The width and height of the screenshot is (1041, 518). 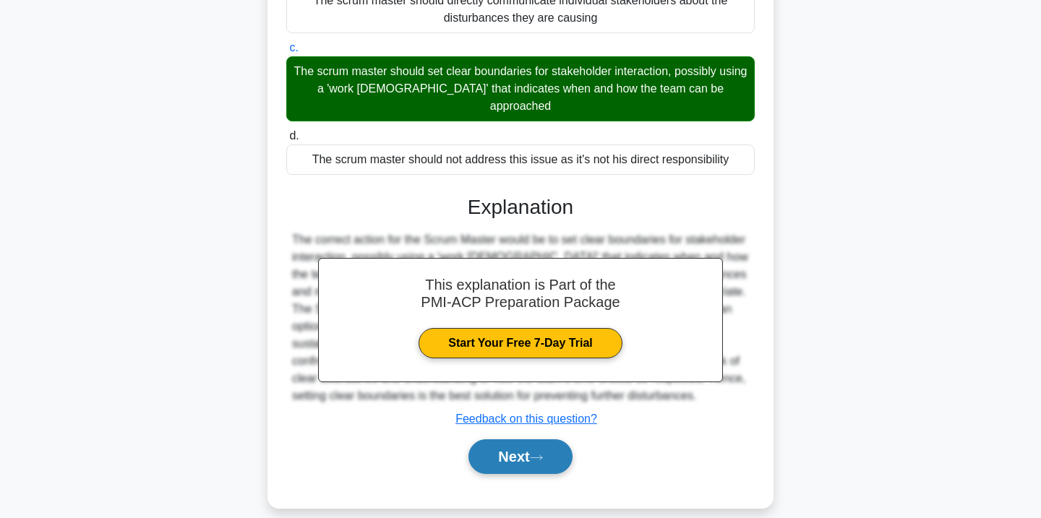 I want to click on button: Next, so click(x=520, y=457).